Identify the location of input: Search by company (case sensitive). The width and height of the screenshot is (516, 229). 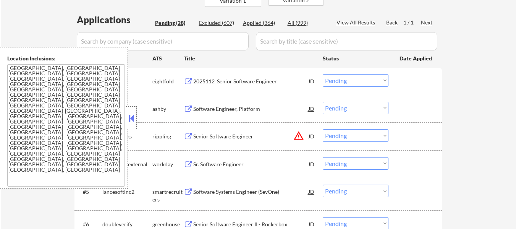
(163, 41).